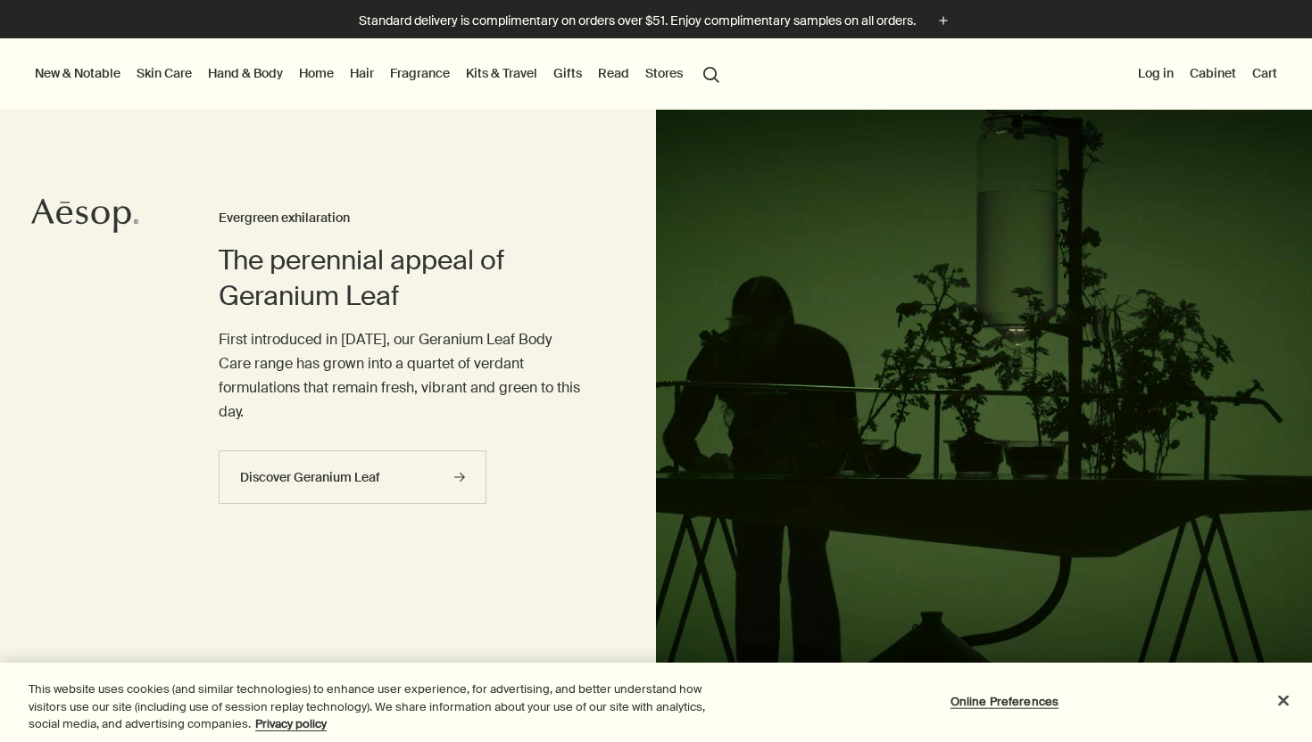 This screenshot has width=1312, height=742. I want to click on a: Discover Geranium Leaf, so click(353, 477).